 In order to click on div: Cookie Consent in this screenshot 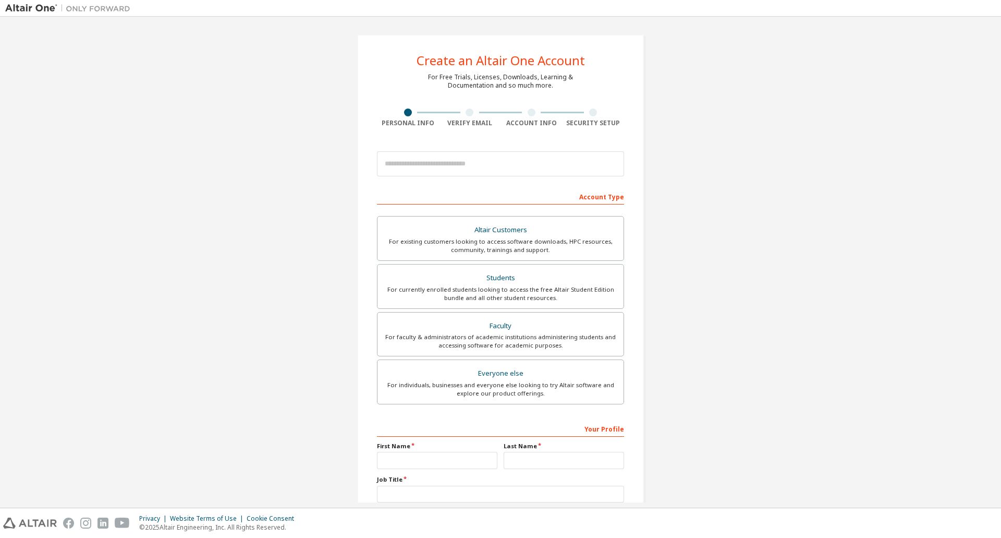, I will do `click(273, 518)`.